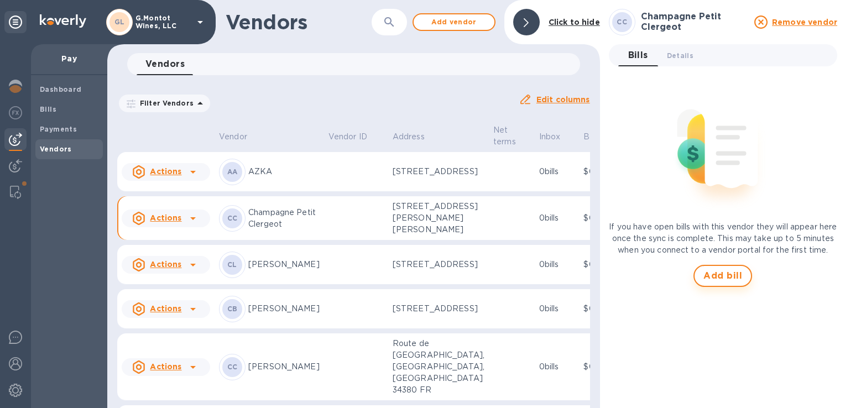 Image resolution: width=845 pixels, height=408 pixels. Describe the element at coordinates (56, 149) in the screenshot. I see `b: Vendors` at that location.